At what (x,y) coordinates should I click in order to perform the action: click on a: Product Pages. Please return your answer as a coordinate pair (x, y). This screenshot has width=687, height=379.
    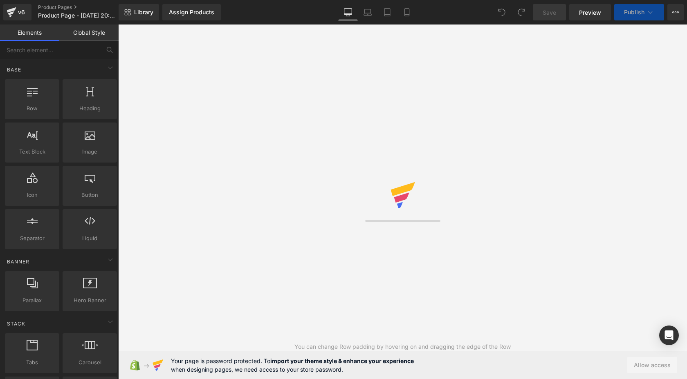
    Looking at the image, I should click on (85, 7).